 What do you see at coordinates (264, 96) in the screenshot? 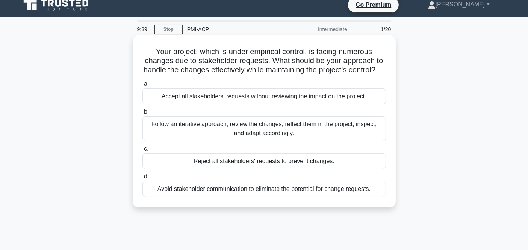
I see `div: Accept all stakeholders' requests without reviewing the impact on the project.` at bounding box center [264, 96].